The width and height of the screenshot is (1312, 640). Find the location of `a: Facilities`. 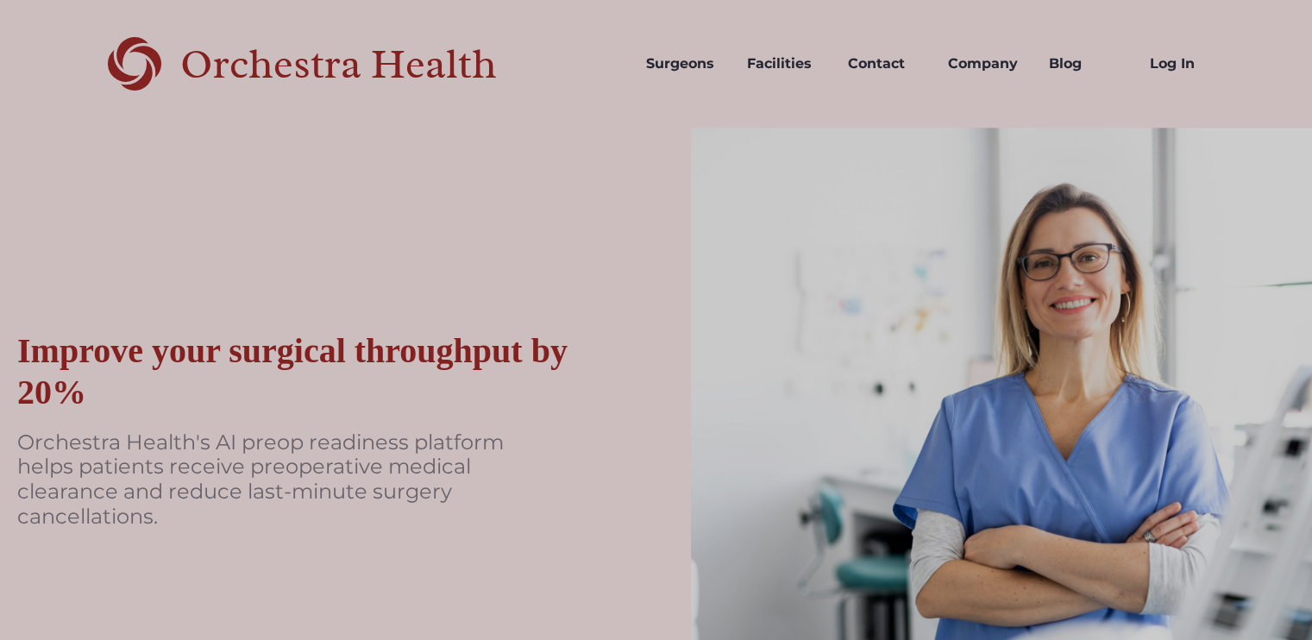

a: Facilities is located at coordinates (783, 64).